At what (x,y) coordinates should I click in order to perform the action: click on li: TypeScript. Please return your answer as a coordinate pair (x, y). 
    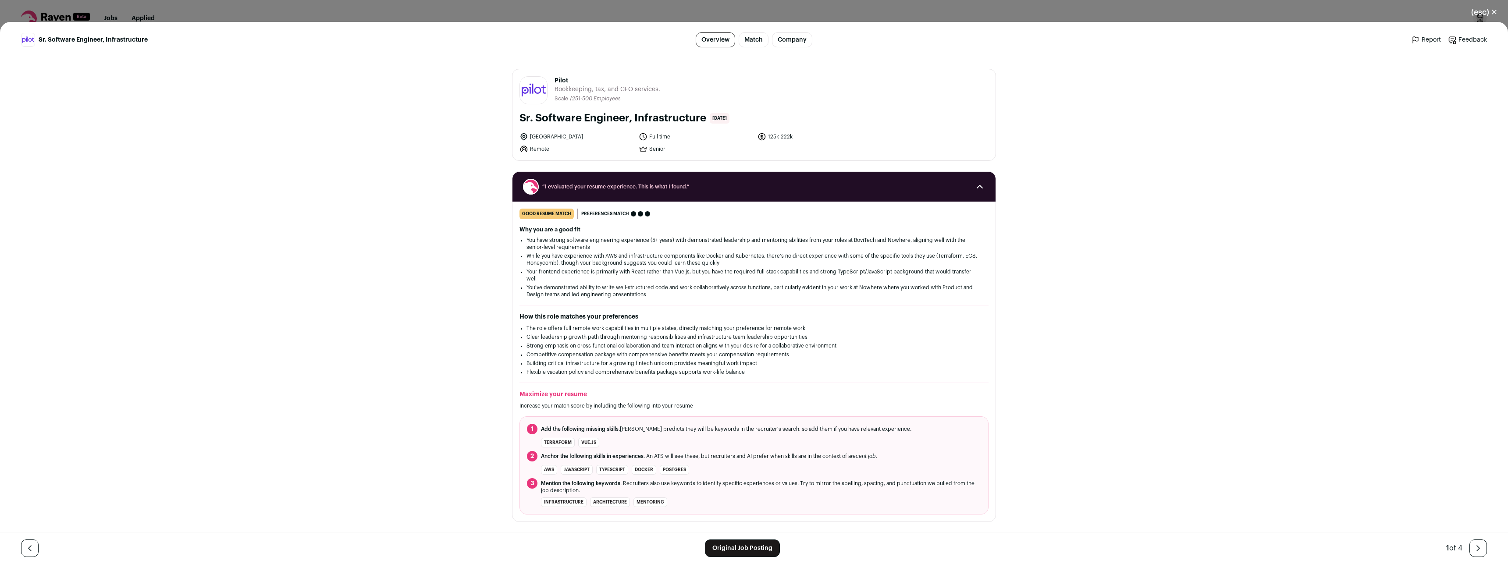
    Looking at the image, I should click on (612, 470).